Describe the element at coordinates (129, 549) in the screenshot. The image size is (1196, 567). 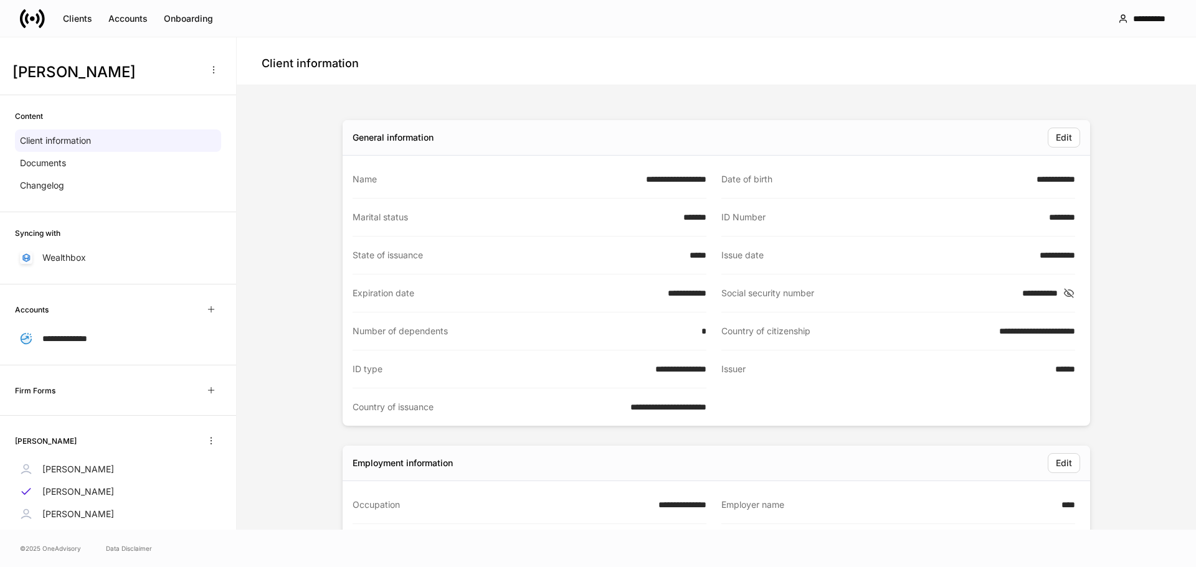
I see `a: Data Disclaimer` at that location.